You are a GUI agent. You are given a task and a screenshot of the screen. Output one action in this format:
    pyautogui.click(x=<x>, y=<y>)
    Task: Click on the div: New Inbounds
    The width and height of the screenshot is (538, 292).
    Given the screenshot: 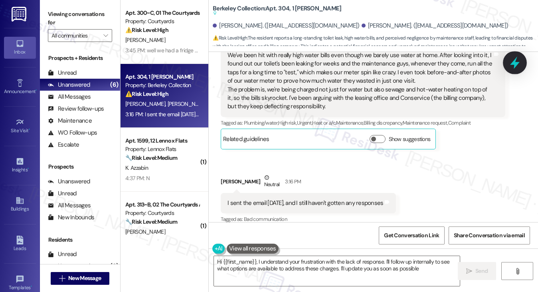 What is the action you would take?
    pyautogui.click(x=71, y=217)
    